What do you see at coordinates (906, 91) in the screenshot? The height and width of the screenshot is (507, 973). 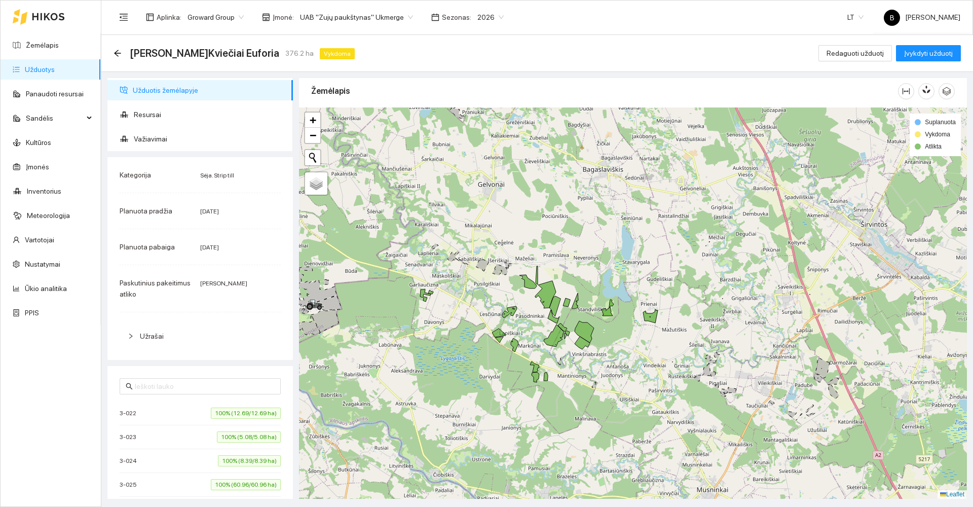 I see `button: column-width` at bounding box center [906, 91].